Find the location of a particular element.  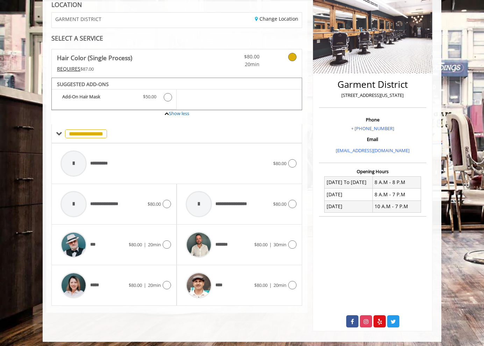

b: Add-On Hair Mask is located at coordinates (99, 97).